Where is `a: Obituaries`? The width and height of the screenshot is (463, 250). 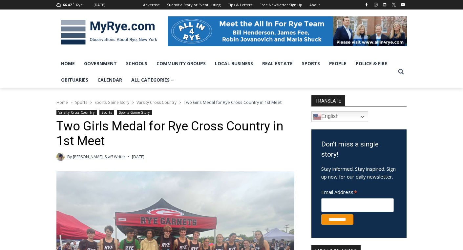
a: Obituaries is located at coordinates (75, 80).